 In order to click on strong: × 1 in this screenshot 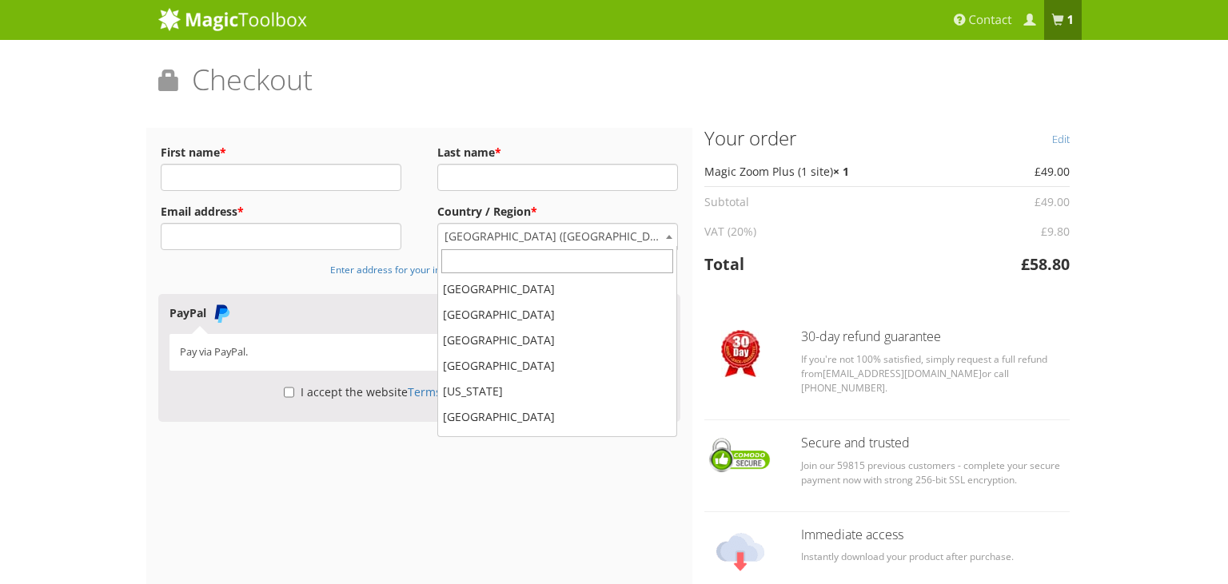, I will do `click(841, 171)`.